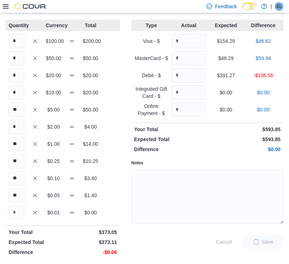 This screenshot has width=289, height=264. I want to click on p: $10.00, so click(54, 93).